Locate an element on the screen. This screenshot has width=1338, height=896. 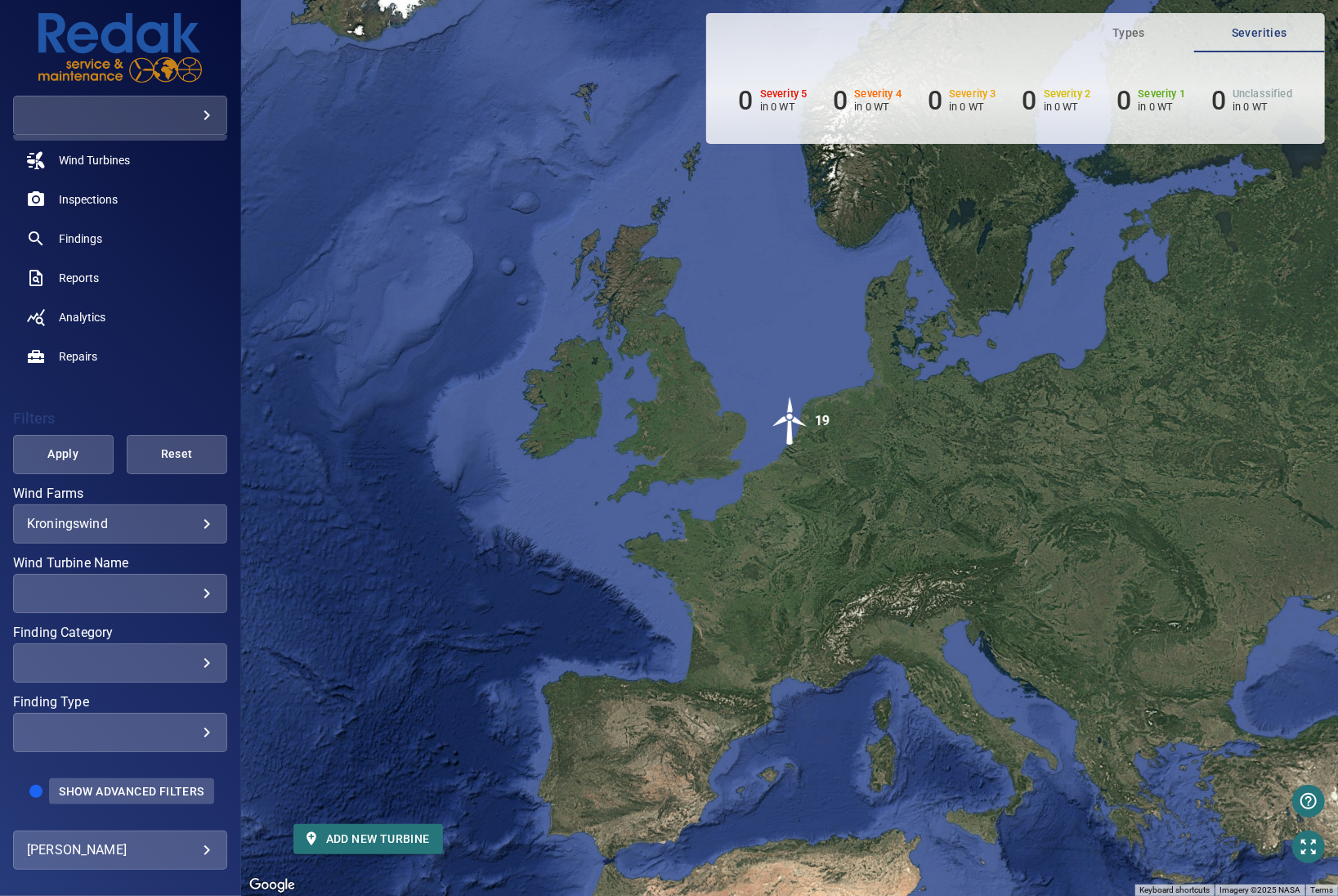
a: Terms is located at coordinates (1322, 889).